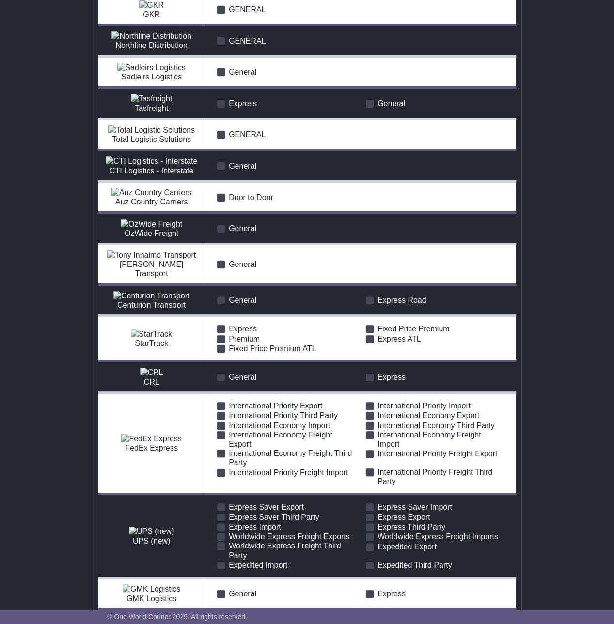 This screenshot has width=614, height=624. What do you see at coordinates (266, 507) in the screenshot?
I see `span: Express Saver Export` at bounding box center [266, 507].